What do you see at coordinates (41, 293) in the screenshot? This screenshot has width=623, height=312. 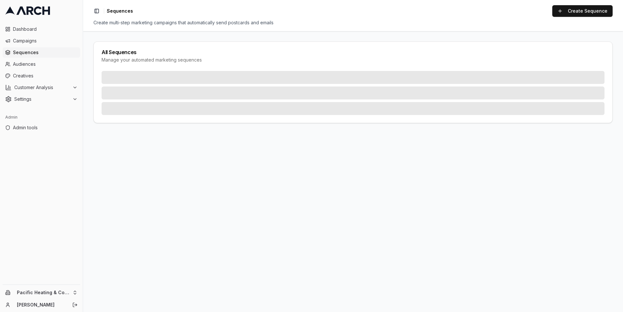 I see `button: Pacific Heating & Cooling` at bounding box center [41, 293].